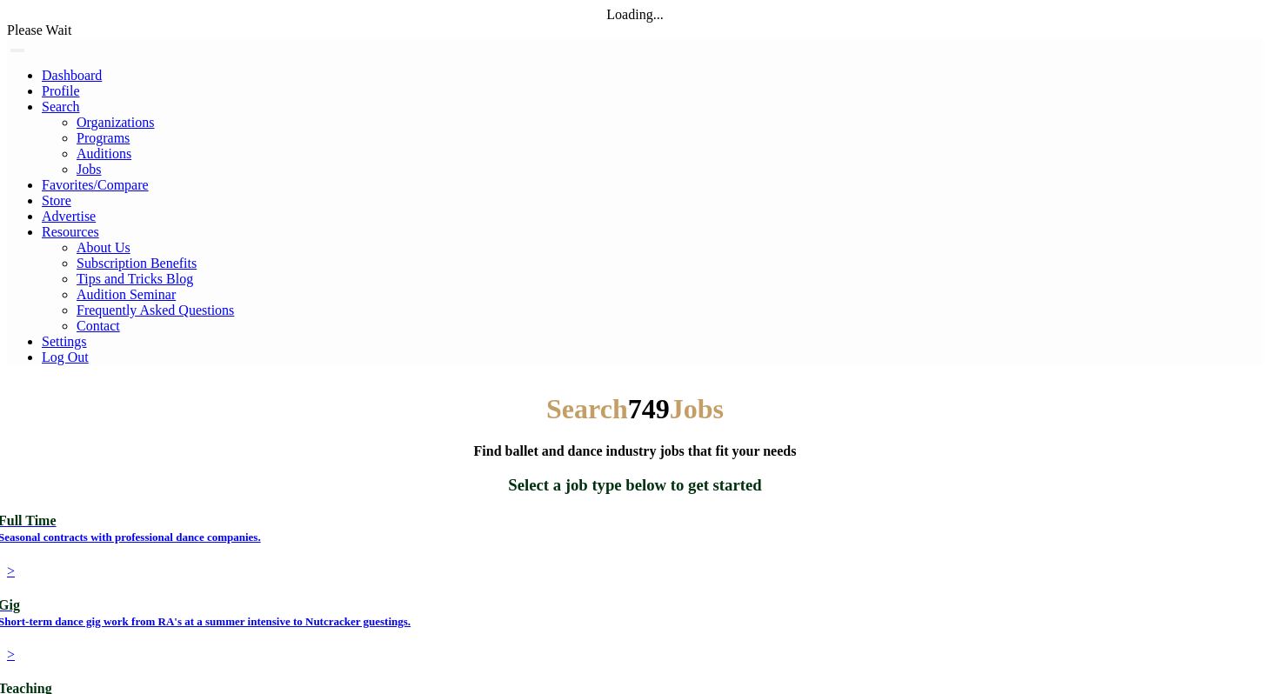 This screenshot has width=1270, height=694. I want to click on a: Tips and Tricks Blog, so click(135, 278).